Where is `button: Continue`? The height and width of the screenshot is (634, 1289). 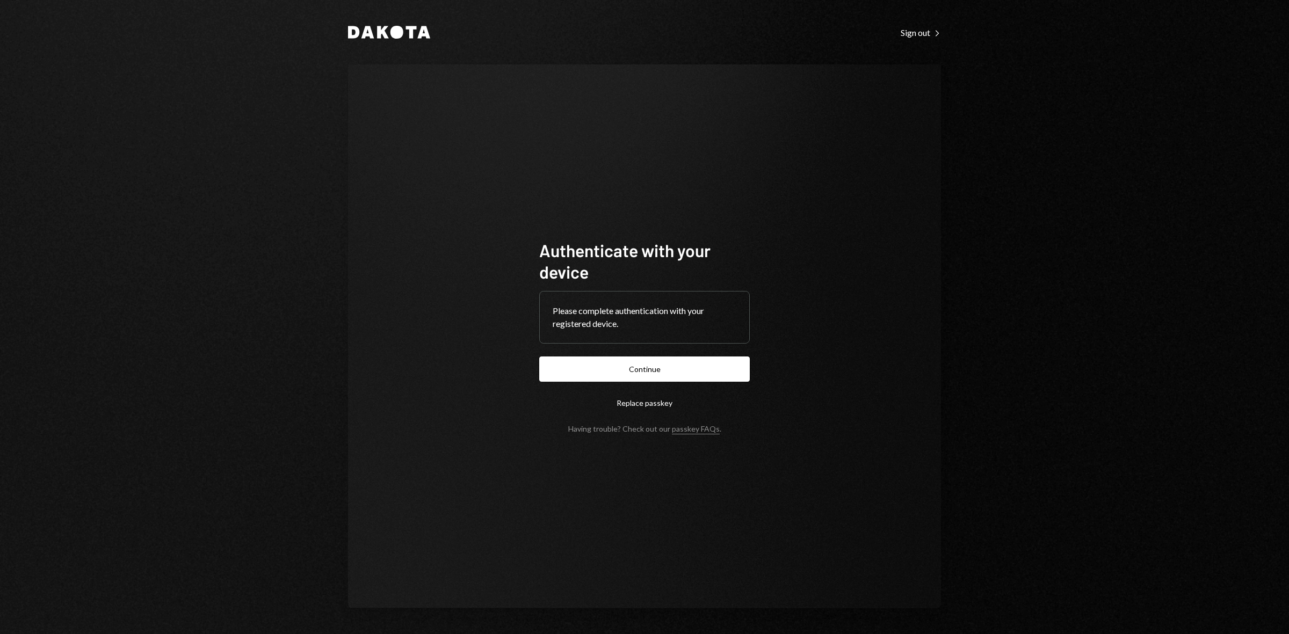
button: Continue is located at coordinates (645, 369).